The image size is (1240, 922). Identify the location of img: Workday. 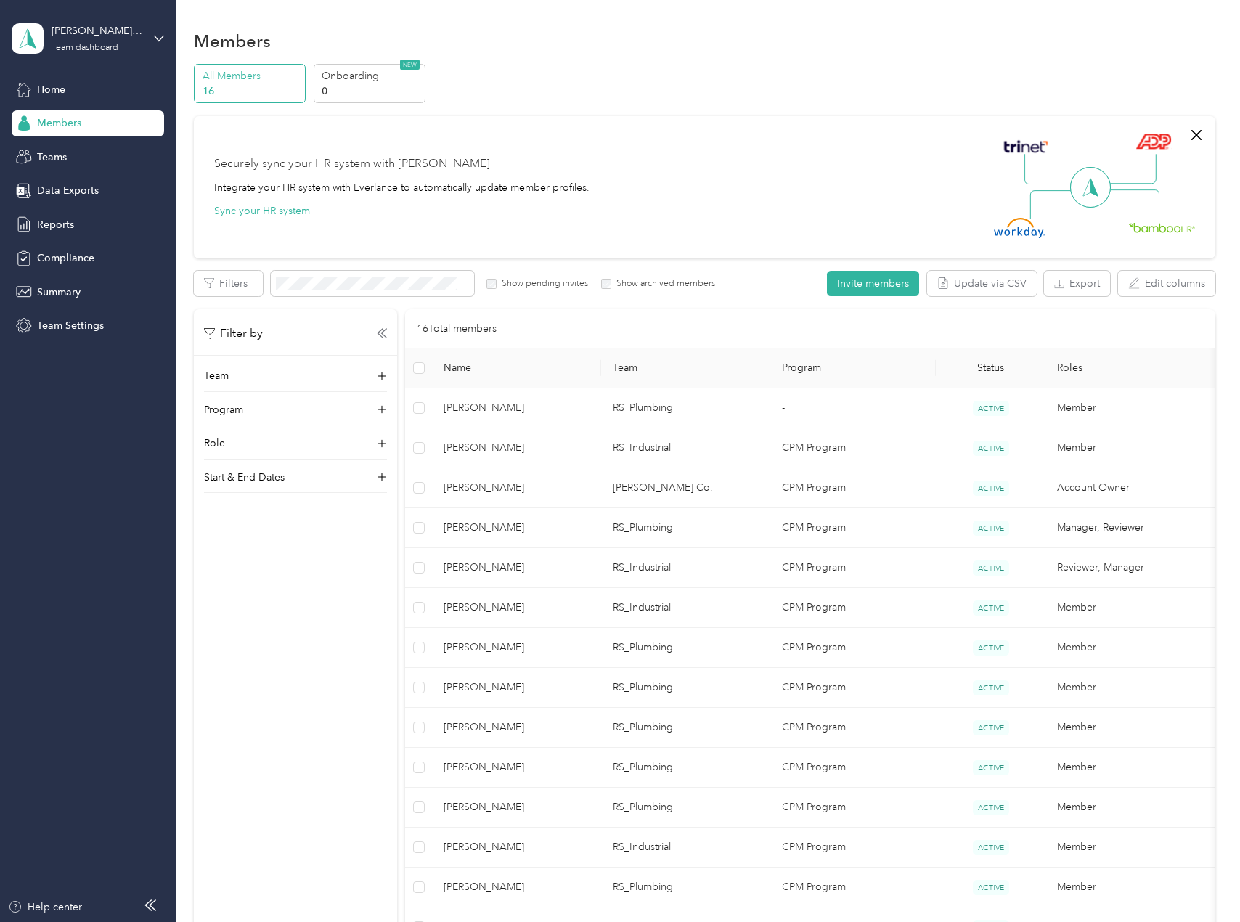
(1019, 228).